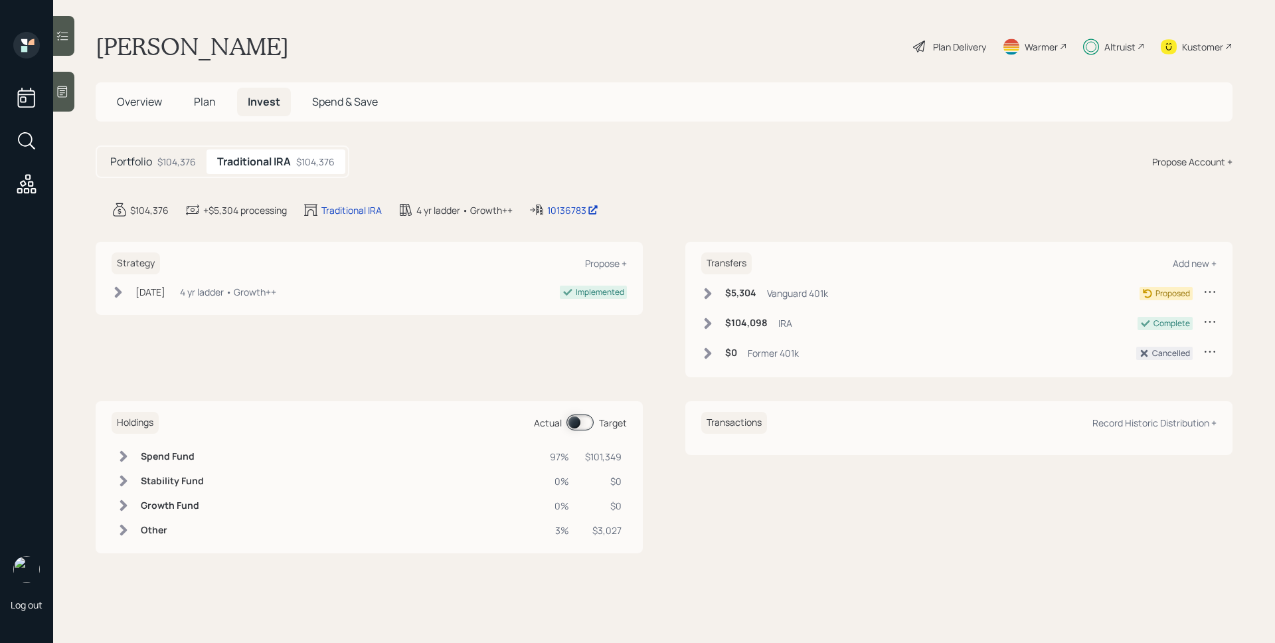  What do you see at coordinates (1171, 353) in the screenshot?
I see `div: Cancelled` at bounding box center [1171, 353].